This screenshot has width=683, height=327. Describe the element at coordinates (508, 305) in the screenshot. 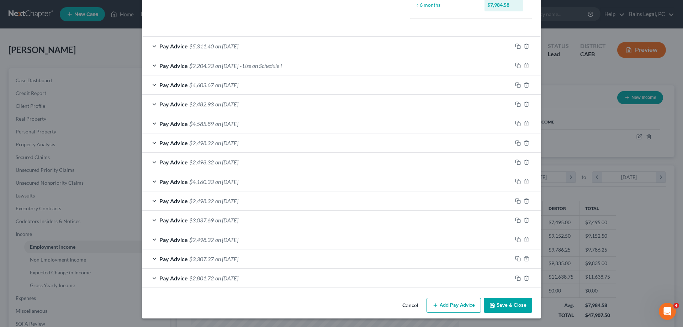

I see `button: Save & Close` at that location.